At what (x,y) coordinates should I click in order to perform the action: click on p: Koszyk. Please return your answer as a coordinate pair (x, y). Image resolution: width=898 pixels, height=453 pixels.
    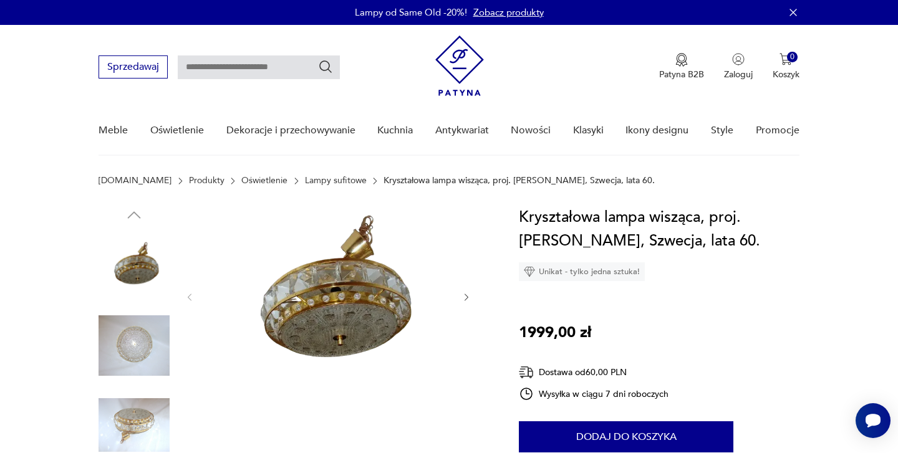
    Looking at the image, I should click on (786, 74).